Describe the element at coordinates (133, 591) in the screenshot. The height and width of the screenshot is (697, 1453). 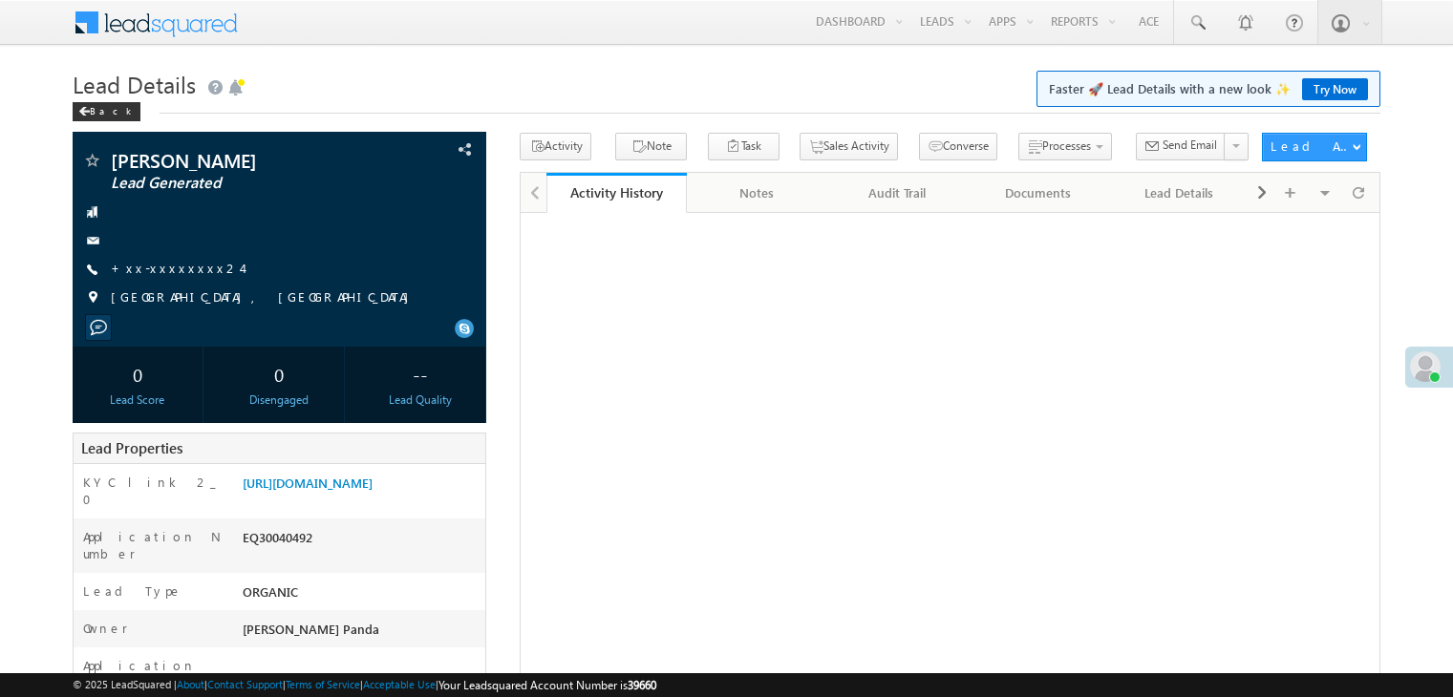
I see `label: Lead Type` at that location.